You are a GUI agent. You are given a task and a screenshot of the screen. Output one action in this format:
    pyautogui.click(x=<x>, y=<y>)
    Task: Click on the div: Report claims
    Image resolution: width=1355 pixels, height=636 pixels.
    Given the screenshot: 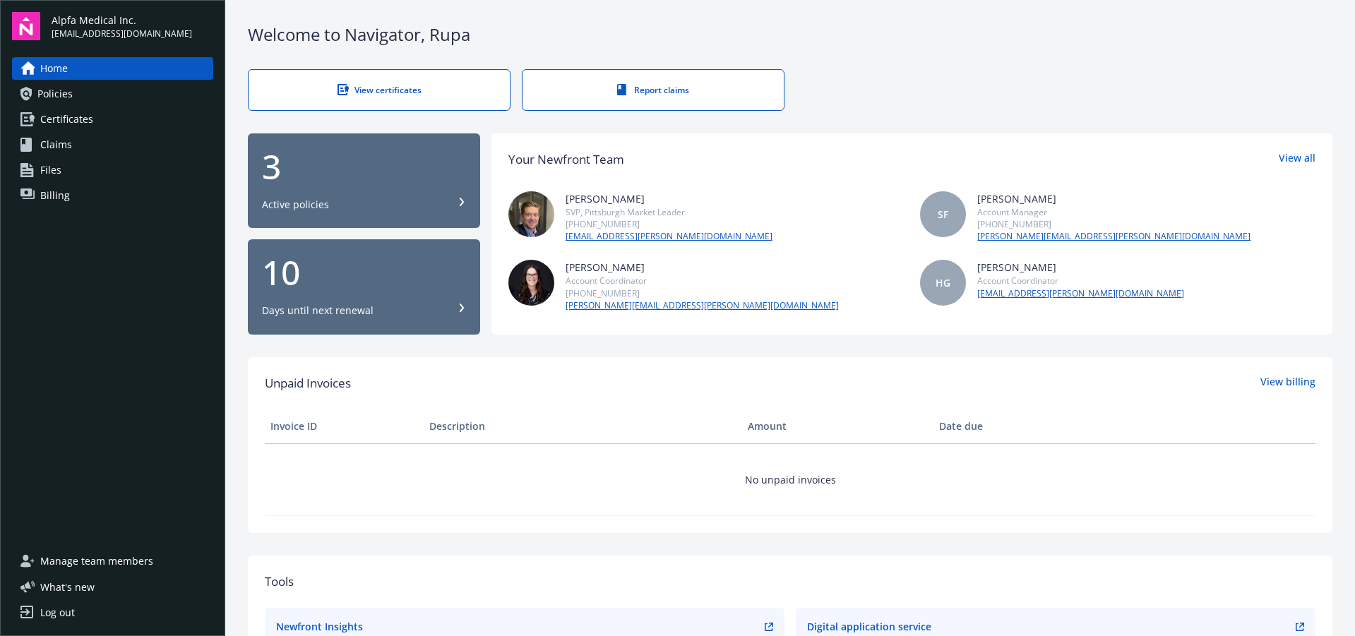 What is the action you would take?
    pyautogui.click(x=653, y=90)
    